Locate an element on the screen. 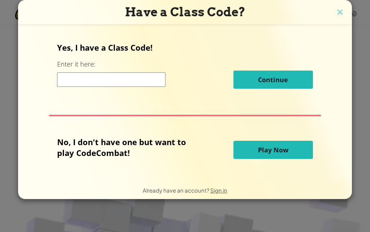  span: Already have an account? is located at coordinates (176, 190).